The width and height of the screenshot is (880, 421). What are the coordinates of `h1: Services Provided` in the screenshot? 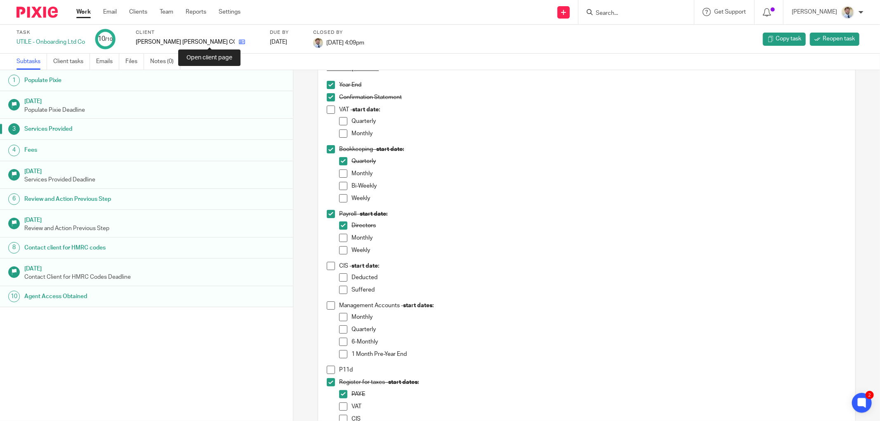 It's located at (111, 129).